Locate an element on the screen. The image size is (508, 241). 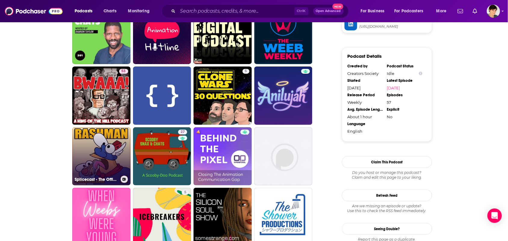
button: Show Info is located at coordinates (420, 73).